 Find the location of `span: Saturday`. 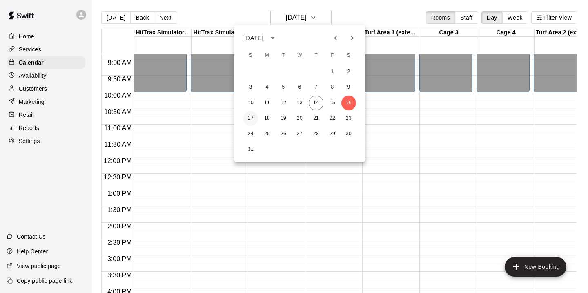

span: Saturday is located at coordinates (349, 56).